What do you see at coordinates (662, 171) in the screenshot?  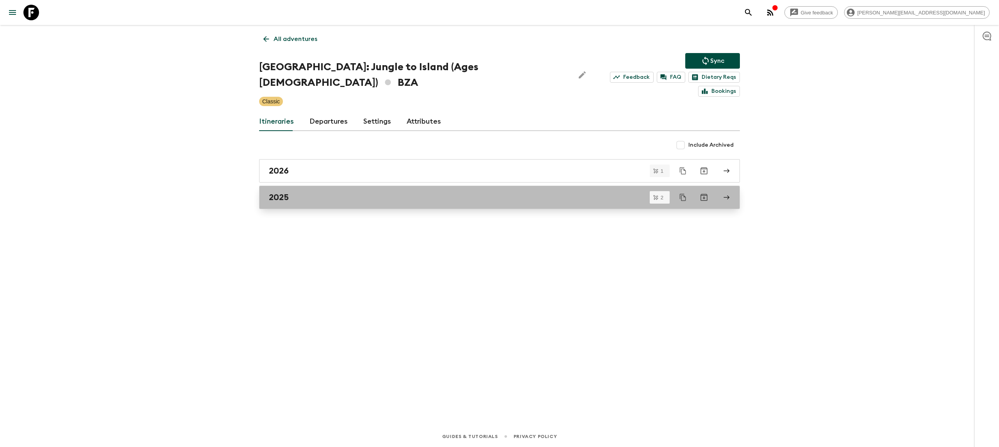 I see `span: 1` at bounding box center [662, 171].